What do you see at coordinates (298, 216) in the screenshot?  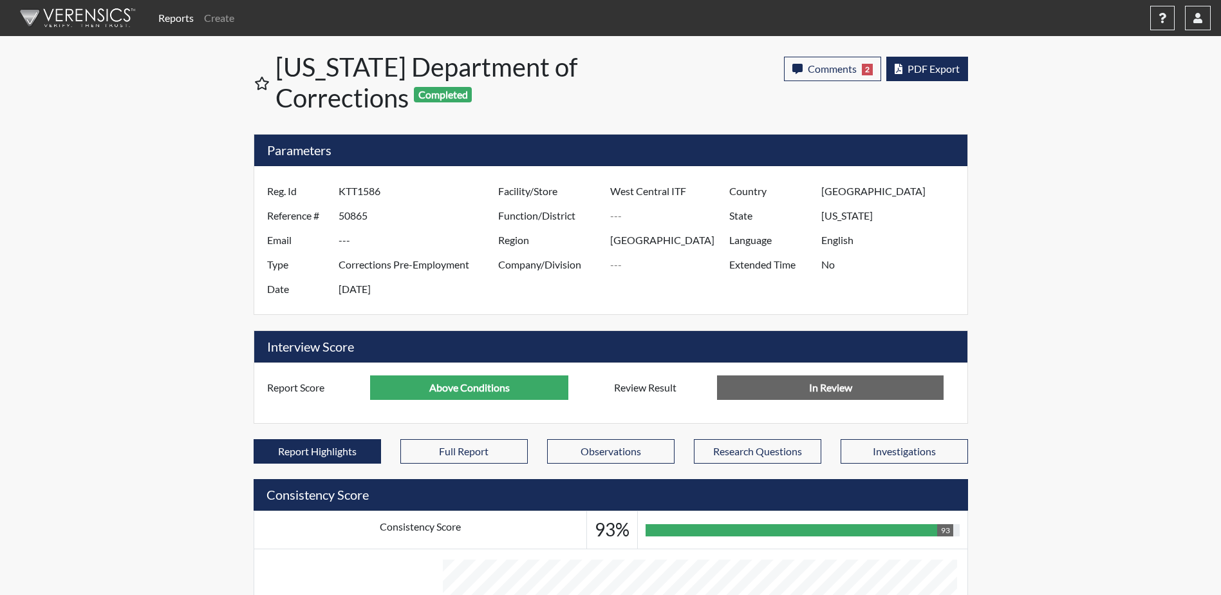 I see `label: Reference #` at bounding box center [298, 216].